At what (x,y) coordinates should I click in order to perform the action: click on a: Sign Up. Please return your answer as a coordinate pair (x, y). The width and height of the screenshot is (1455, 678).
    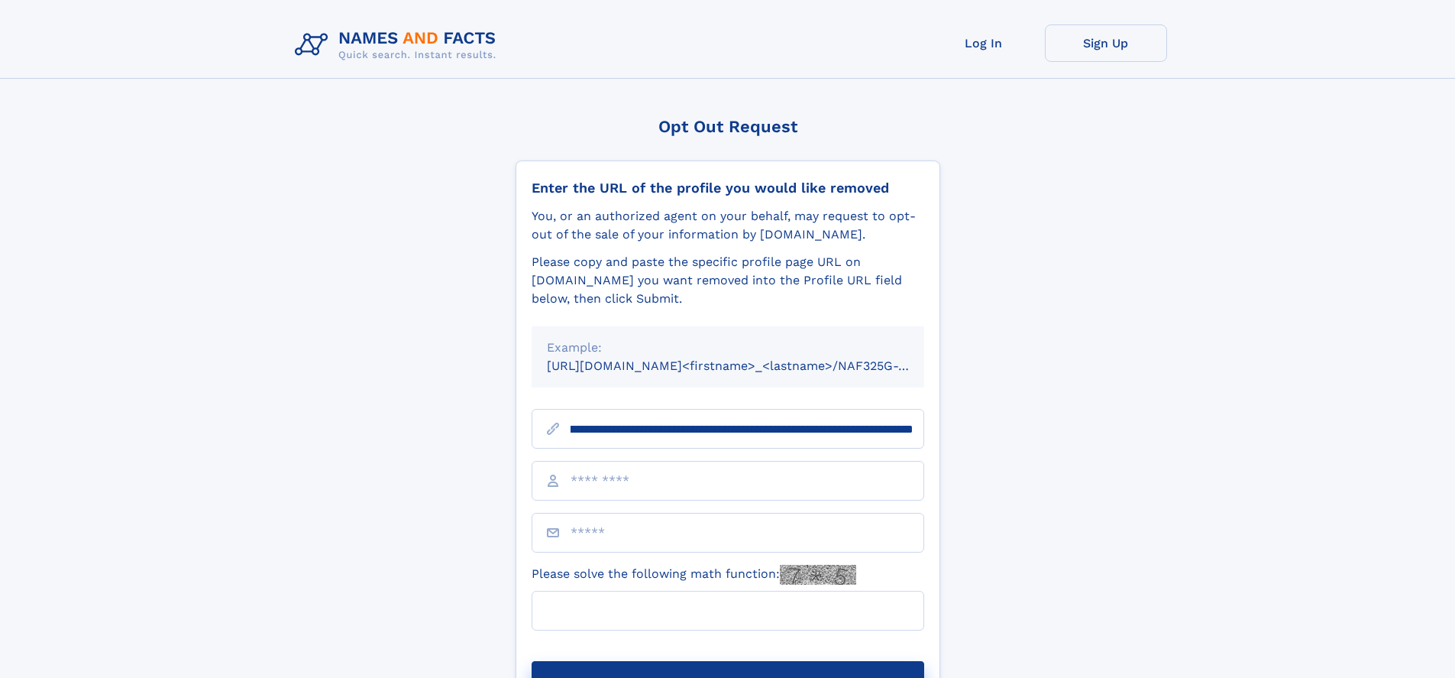
    Looking at the image, I should click on (1106, 43).